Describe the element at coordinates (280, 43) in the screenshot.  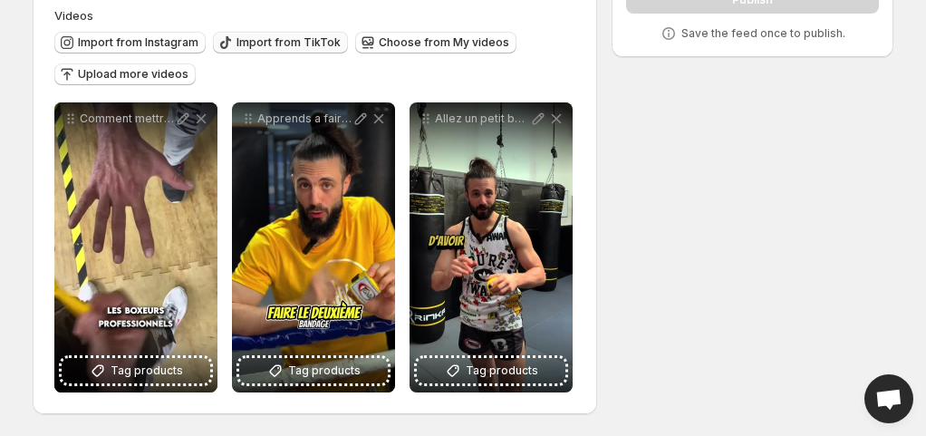
I see `button: Import from TikTok` at that location.